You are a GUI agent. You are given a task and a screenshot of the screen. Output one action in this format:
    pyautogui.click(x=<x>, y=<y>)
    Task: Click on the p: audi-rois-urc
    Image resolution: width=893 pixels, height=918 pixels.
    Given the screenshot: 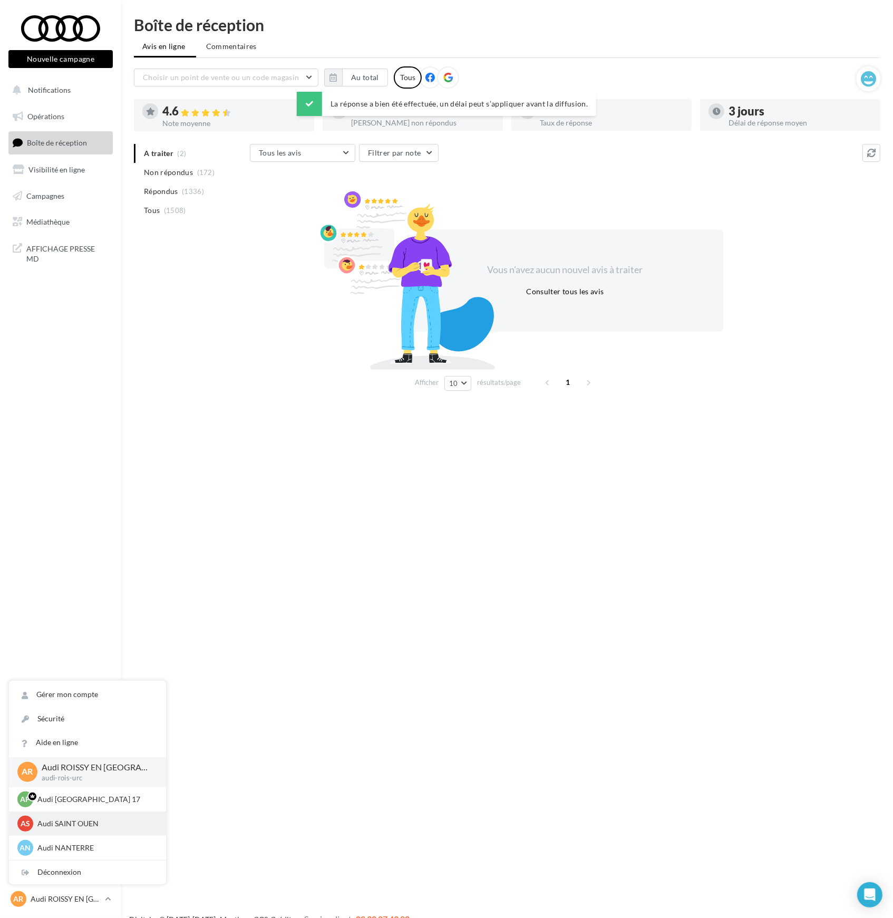 What is the action you would take?
    pyautogui.click(x=95, y=778)
    